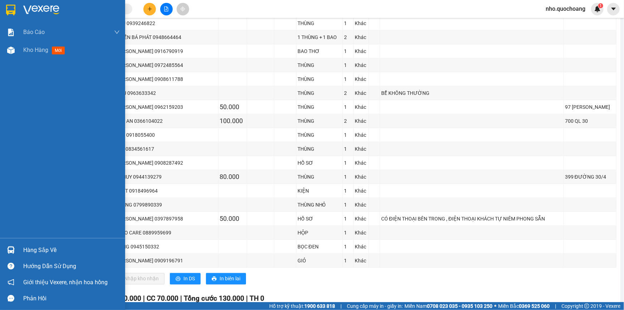 The height and width of the screenshot is (310, 624). I want to click on div: BỂ KHÔNG THƯỜNG, so click(471, 93).